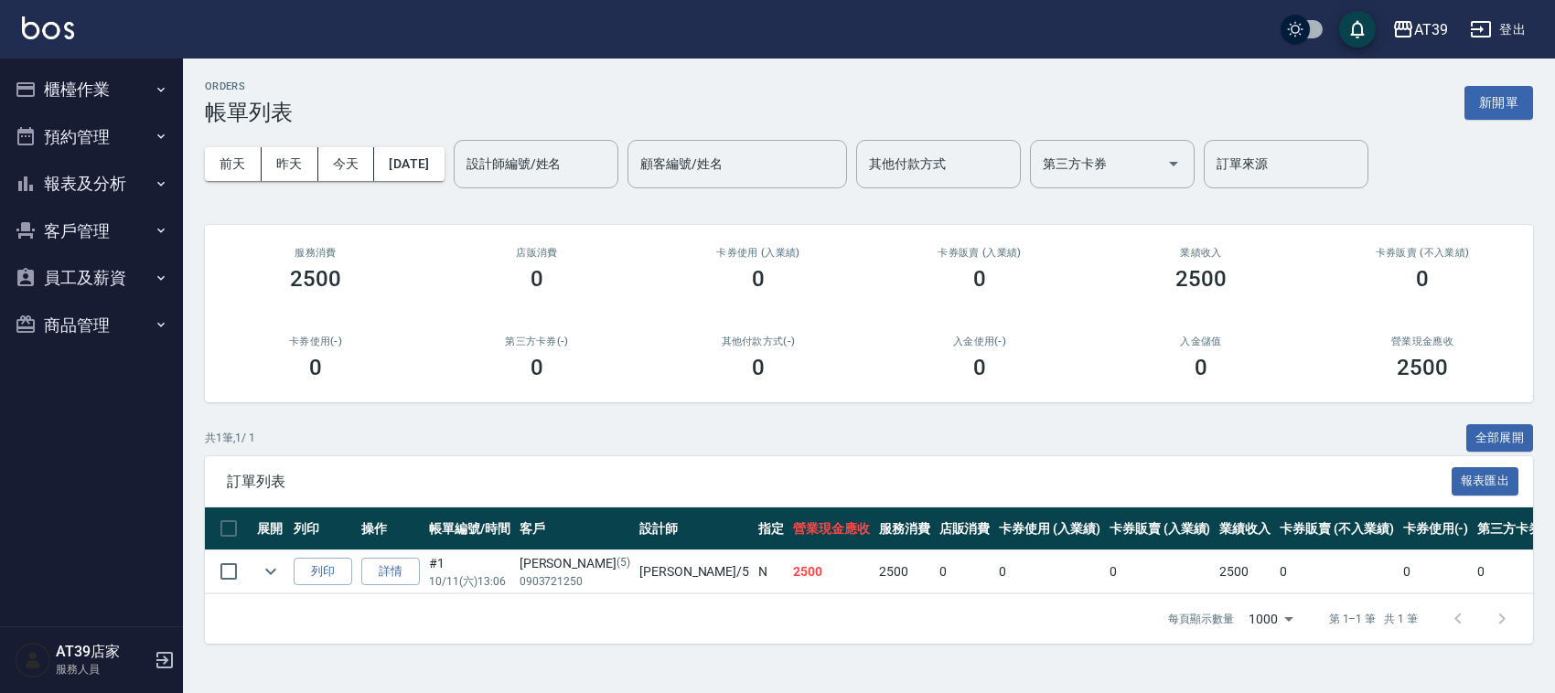 This screenshot has height=693, width=1555. I want to click on h2: 卡券使用(-), so click(316, 341).